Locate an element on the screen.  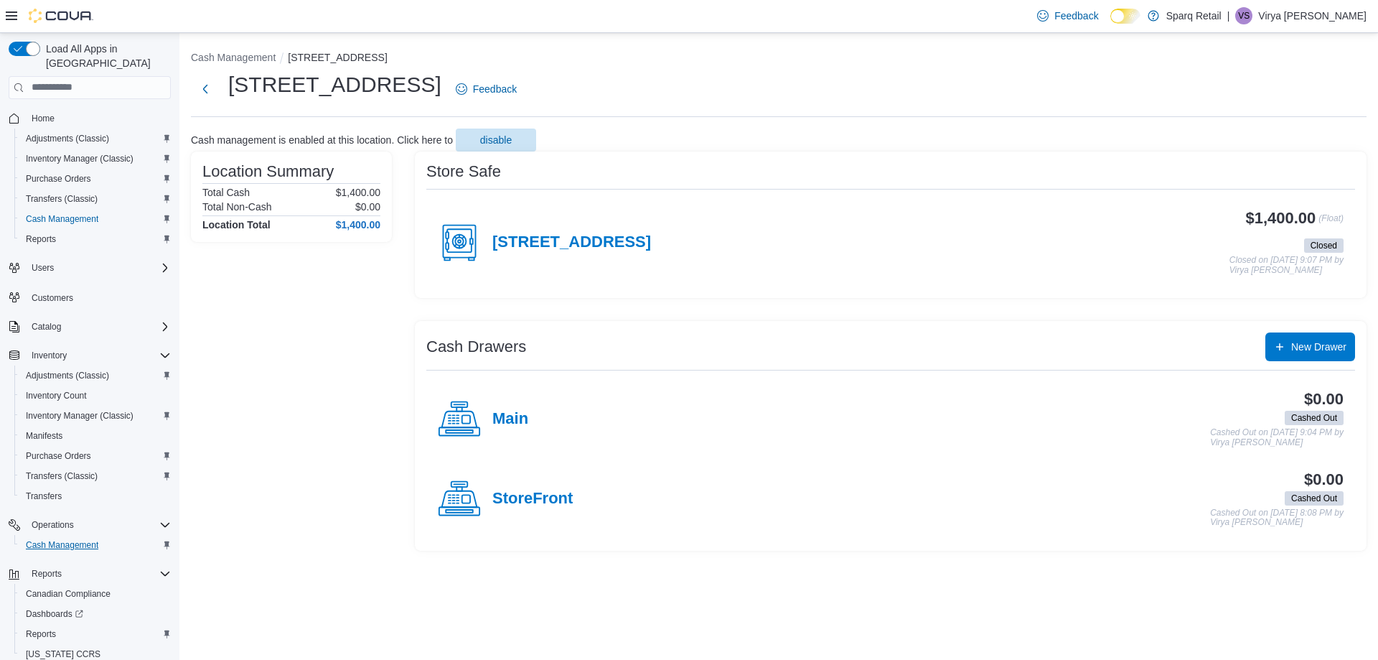
button: Purchase Orders is located at coordinates (95, 456).